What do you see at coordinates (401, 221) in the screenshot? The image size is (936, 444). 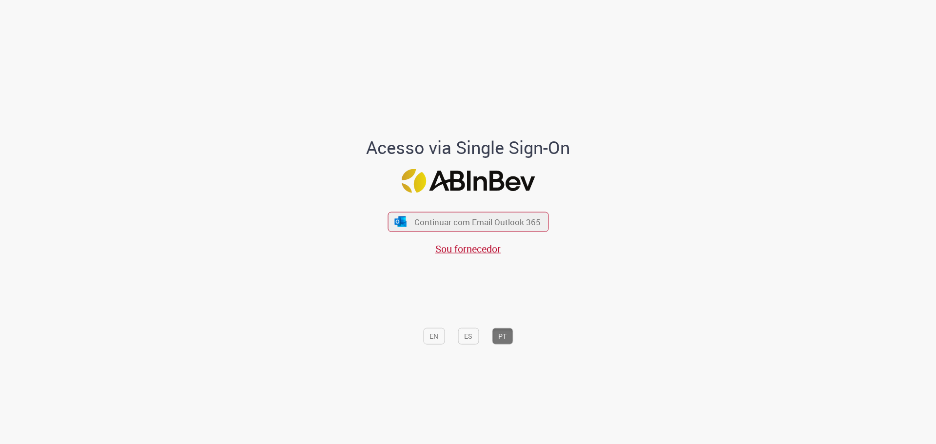 I see `img: ícone Azure/Microsoft 360` at bounding box center [401, 221].